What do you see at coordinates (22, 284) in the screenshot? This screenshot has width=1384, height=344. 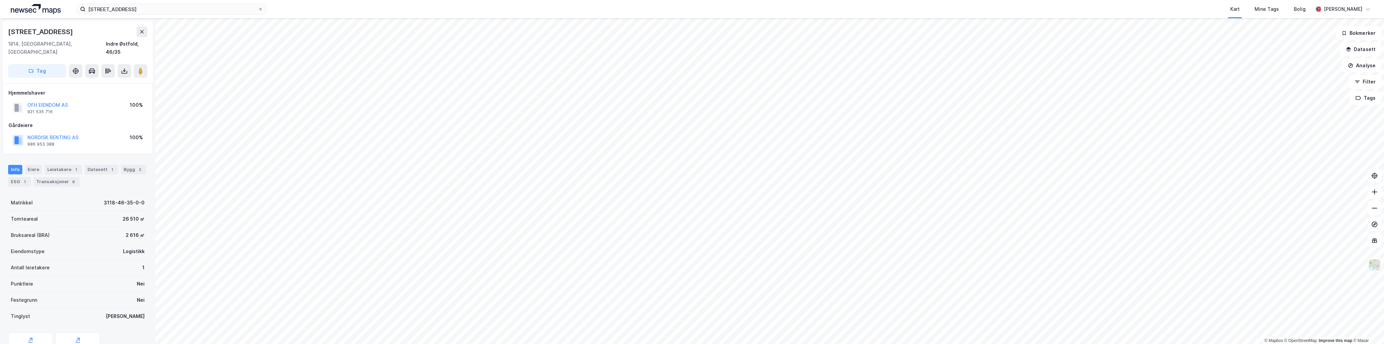 I see `div: Punktleie` at bounding box center [22, 284].